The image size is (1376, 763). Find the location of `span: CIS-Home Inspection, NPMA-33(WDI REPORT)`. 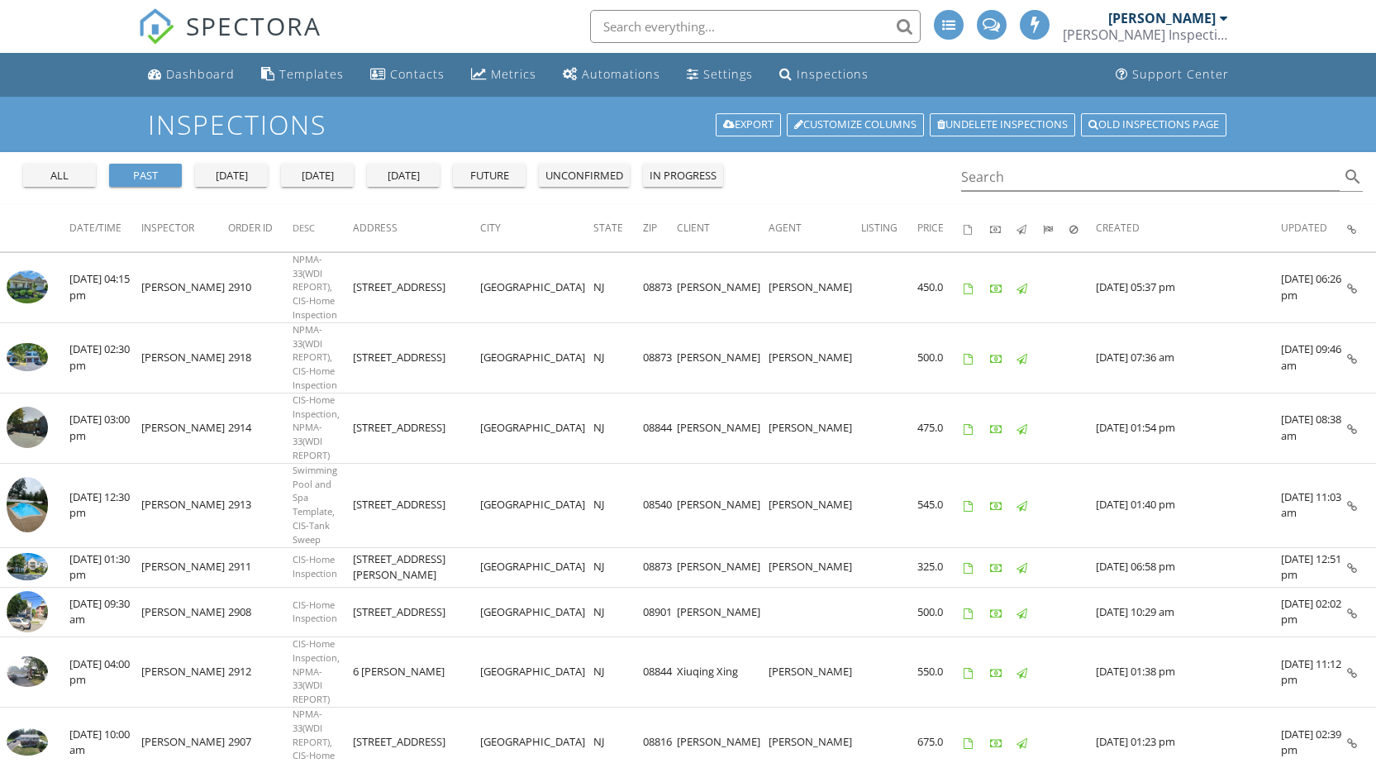

span: CIS-Home Inspection, NPMA-33(WDI REPORT) is located at coordinates (316, 671).